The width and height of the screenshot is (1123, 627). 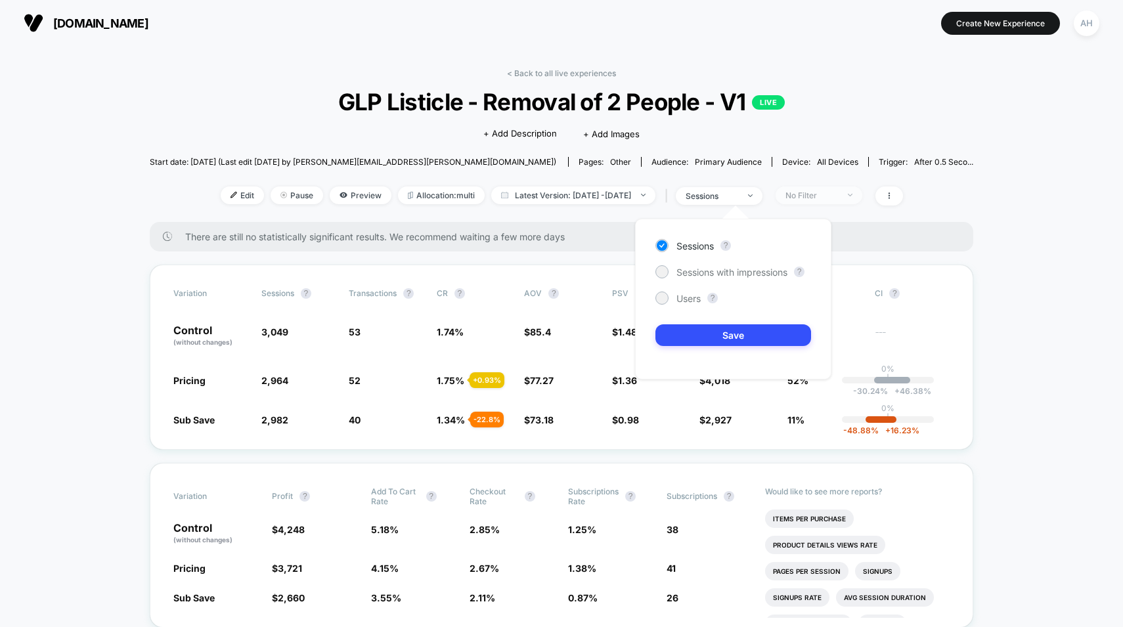 I want to click on div: AH, so click(x=1087, y=23).